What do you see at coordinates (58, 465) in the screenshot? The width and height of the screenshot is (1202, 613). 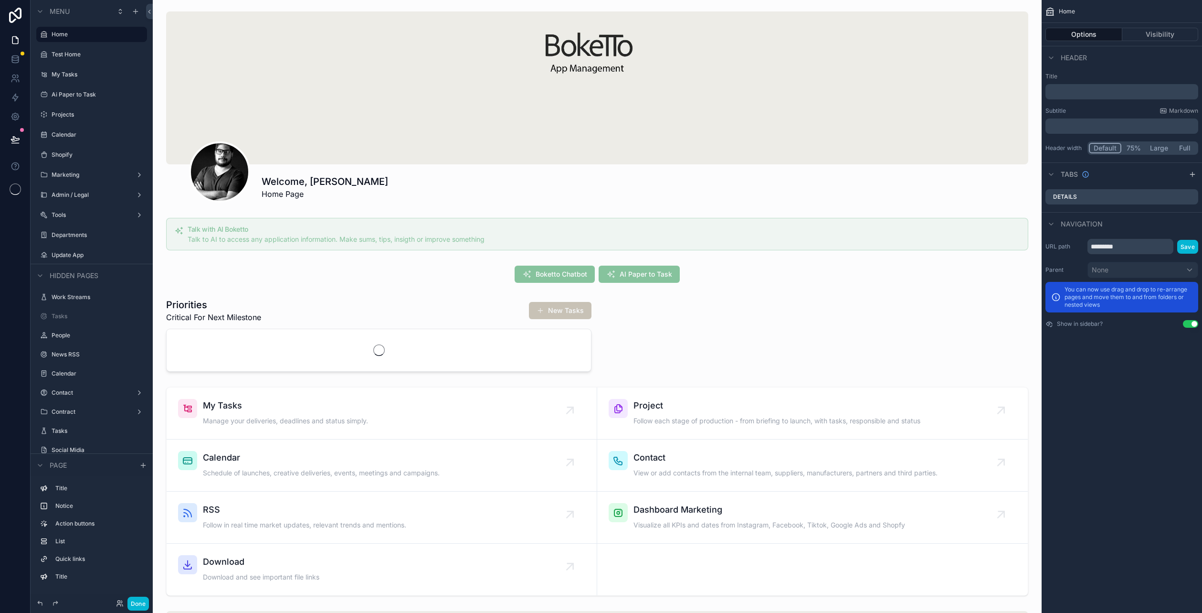 I see `span: Page` at bounding box center [58, 465].